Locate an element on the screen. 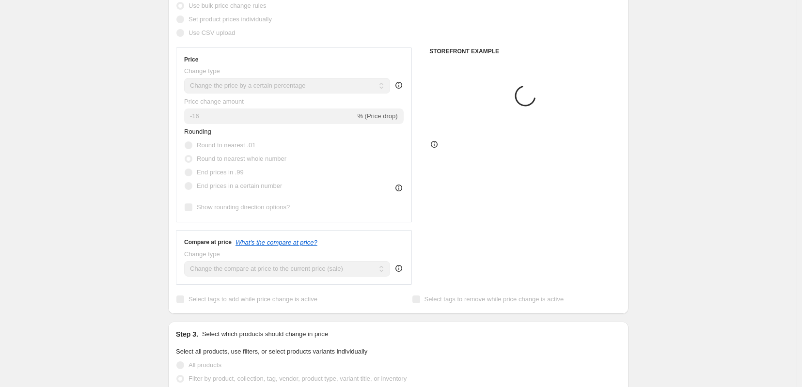  h2: Step 3. is located at coordinates (187, 334).